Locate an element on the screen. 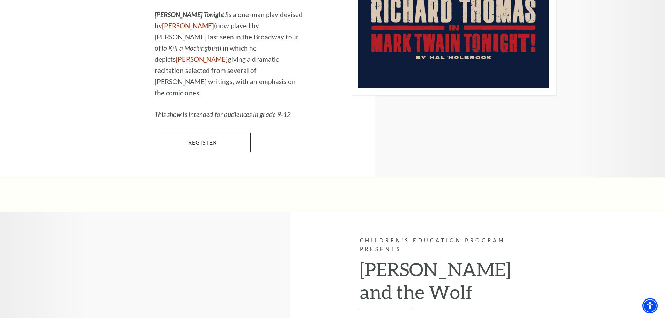 The image size is (665, 318). p: Children's Education Program Presents is located at coordinates (436, 245).